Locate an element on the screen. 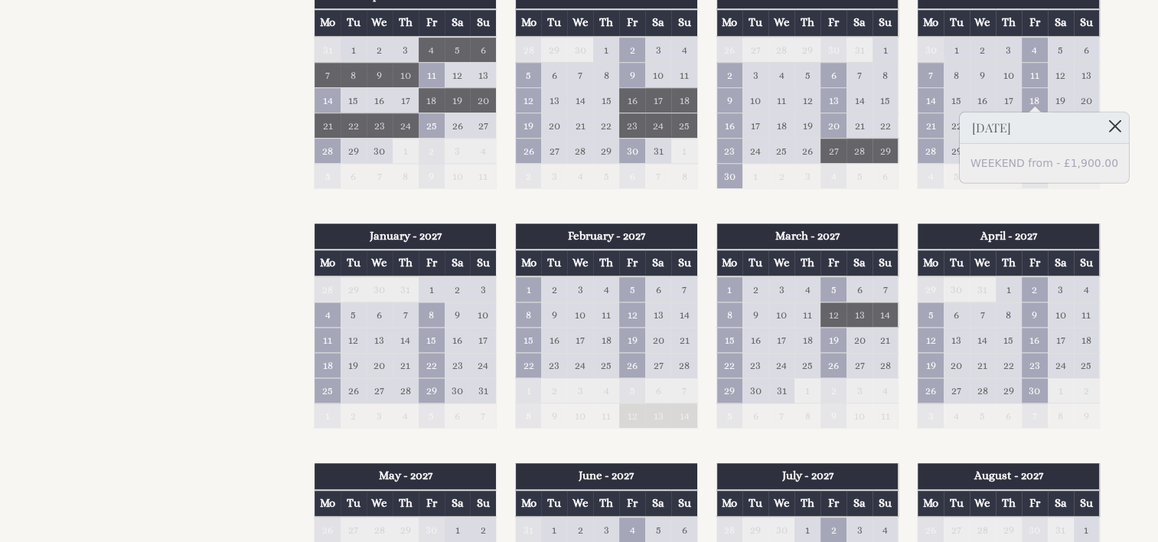  td: 17 is located at coordinates (1008, 99).